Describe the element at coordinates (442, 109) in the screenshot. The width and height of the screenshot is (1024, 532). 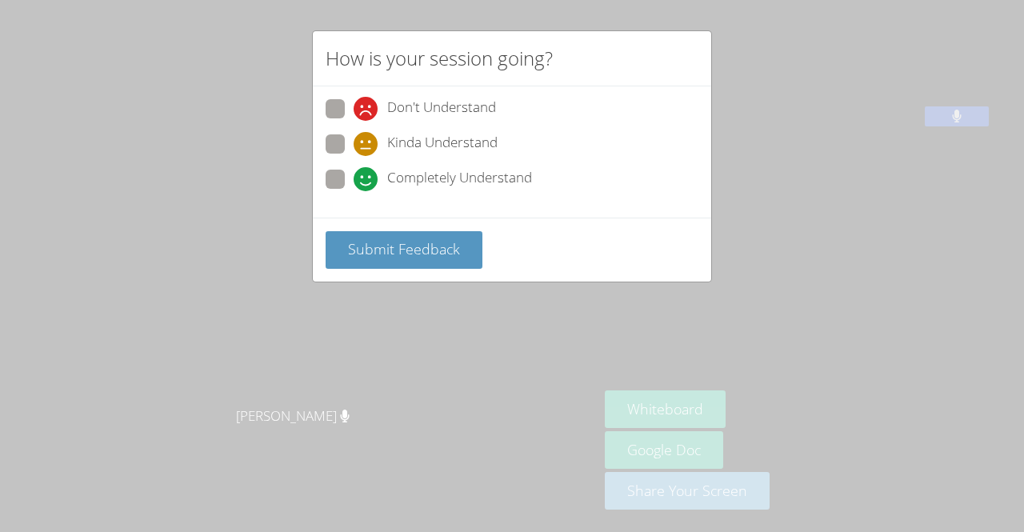
I see `span: Don't Understand` at that location.